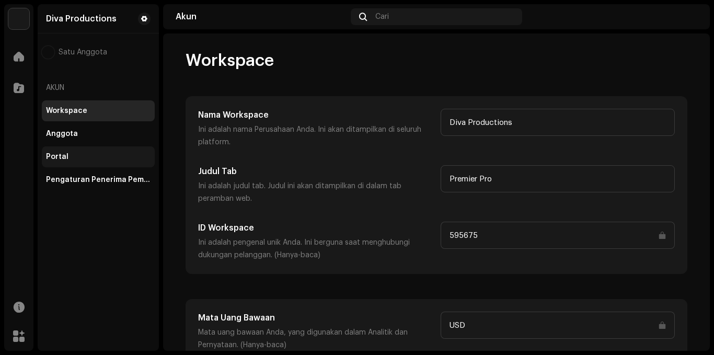  What do you see at coordinates (57, 157) in the screenshot?
I see `div: Portal` at bounding box center [57, 157].